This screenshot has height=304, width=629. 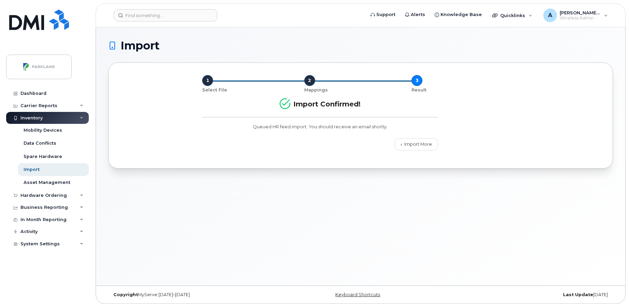 I want to click on span: Import Confirmed!, so click(x=320, y=104).